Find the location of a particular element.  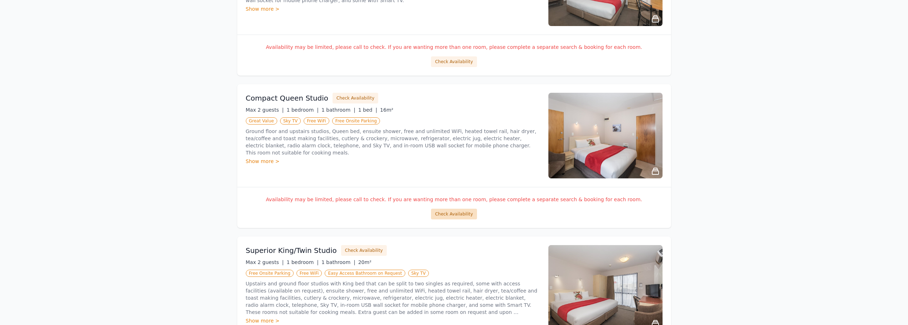

span: Great Value is located at coordinates (261, 121).